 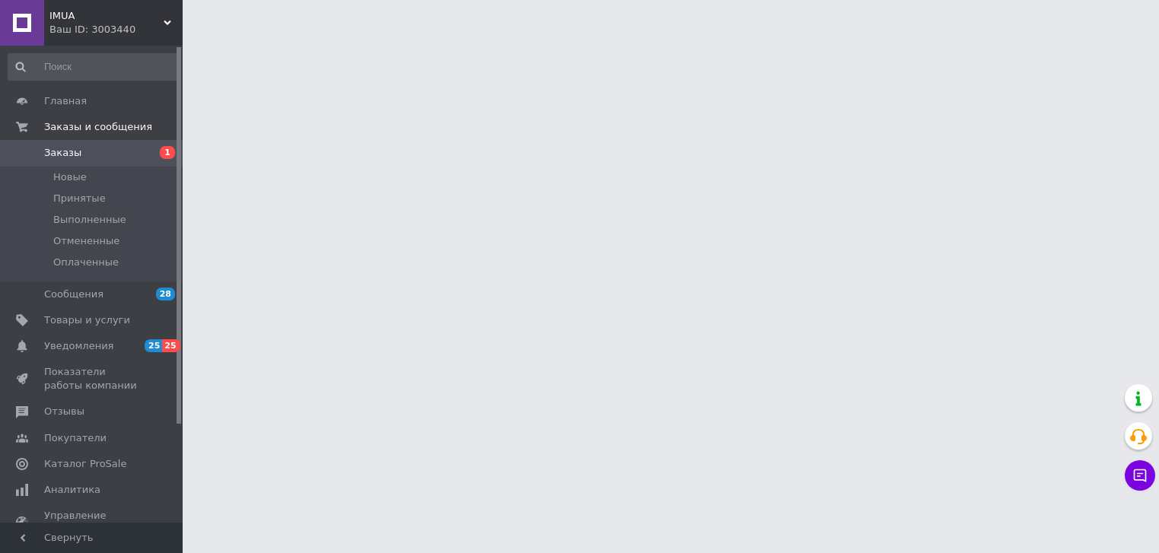 What do you see at coordinates (79, 199) in the screenshot?
I see `span: Принятые` at bounding box center [79, 199].